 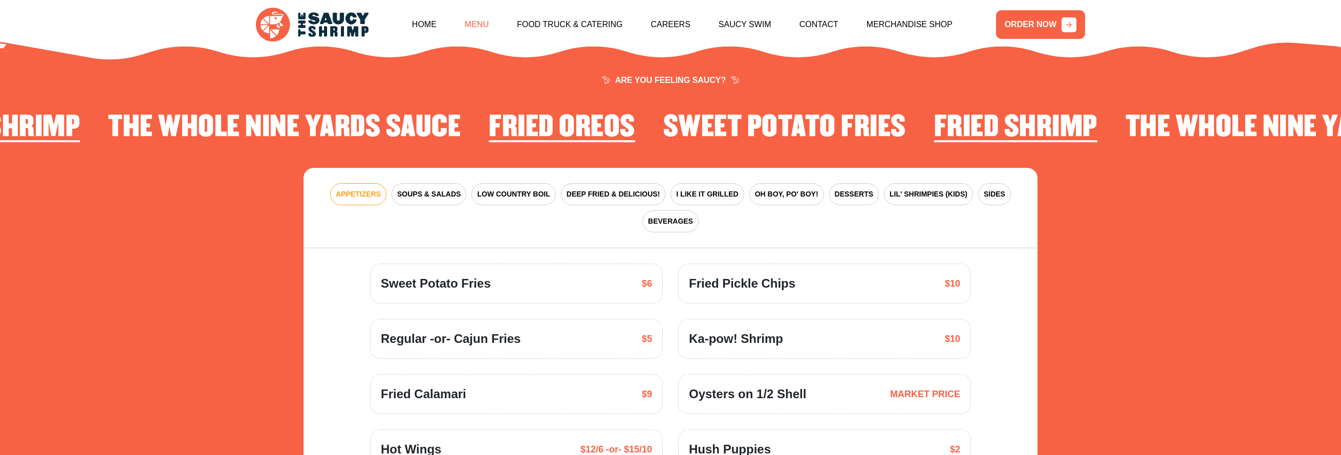 I want to click on li: 1 of 4, so click(x=1016, y=130).